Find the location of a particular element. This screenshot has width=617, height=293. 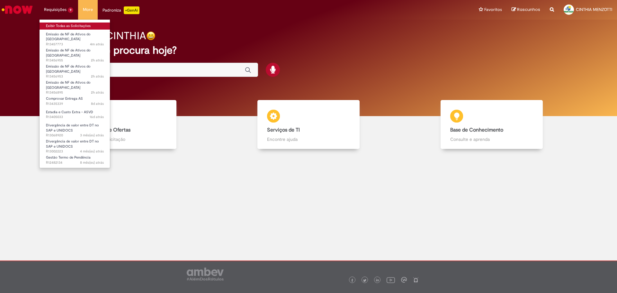

a: Aberto R13435339 : Comprovar Entrega AS is located at coordinates (75, 101).